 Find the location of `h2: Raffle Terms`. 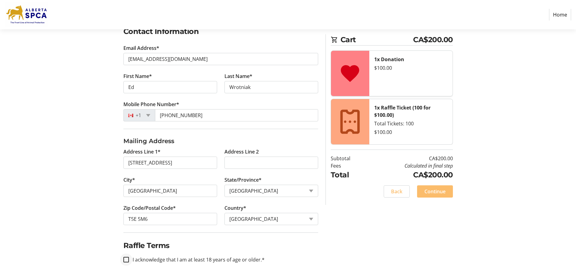

h2: Raffle Terms is located at coordinates (221, 246).